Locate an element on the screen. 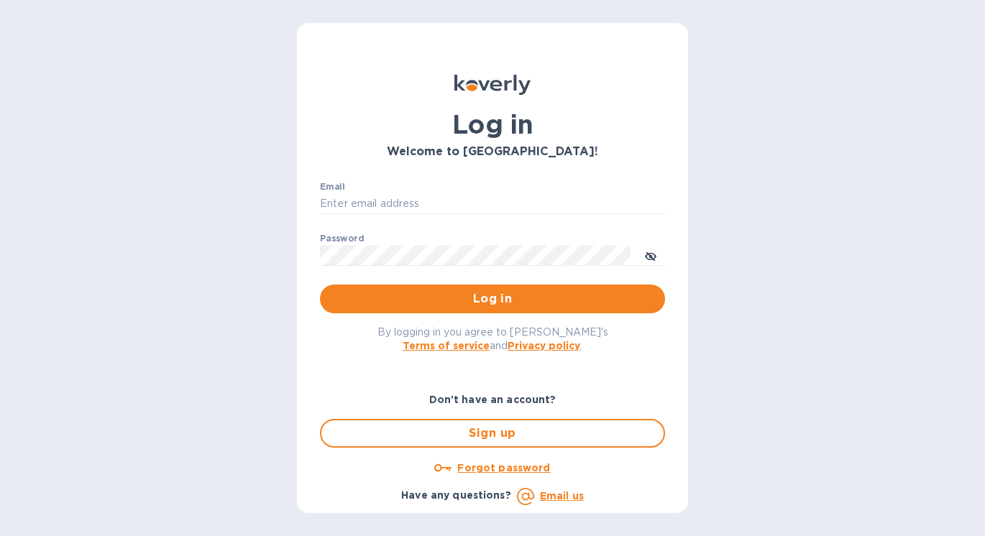 Image resolution: width=985 pixels, height=536 pixels. button: Sign up is located at coordinates (493, 434).